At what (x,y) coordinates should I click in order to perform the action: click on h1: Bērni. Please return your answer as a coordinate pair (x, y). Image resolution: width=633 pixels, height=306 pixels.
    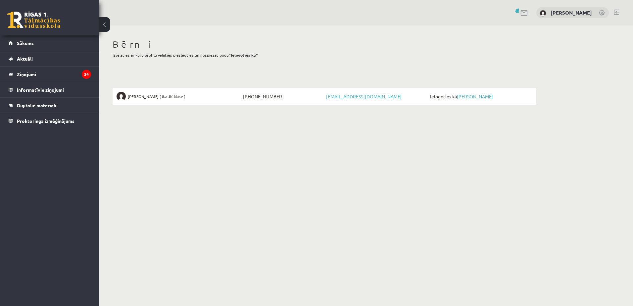
    Looking at the image, I should click on (325, 44).